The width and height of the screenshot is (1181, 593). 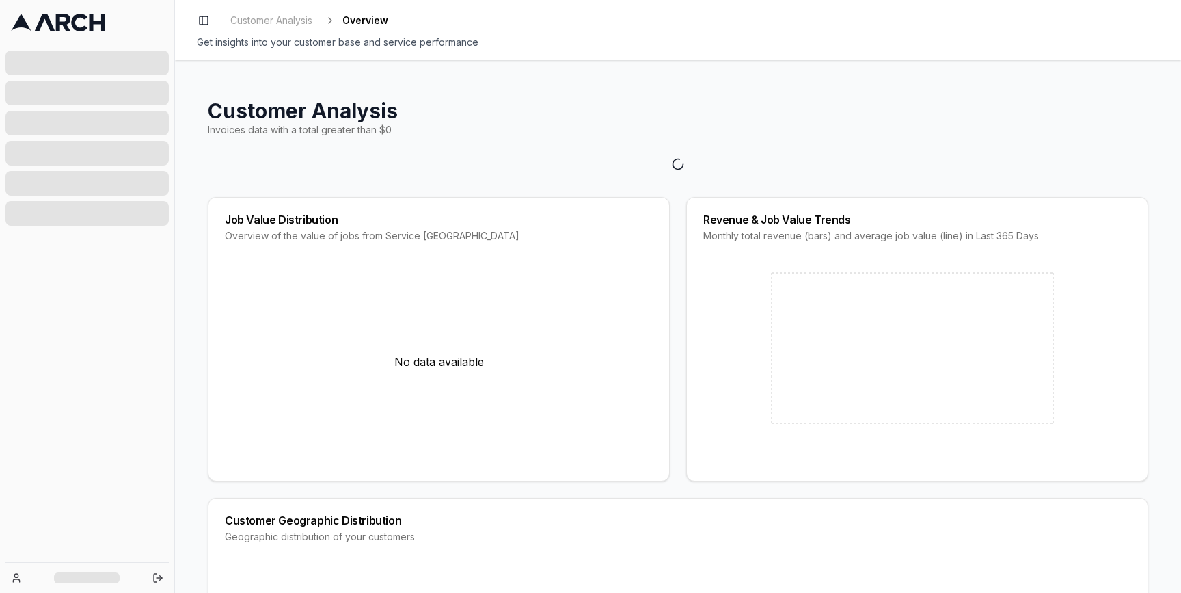 What do you see at coordinates (271, 21) in the screenshot?
I see `a: Customer Analysis` at bounding box center [271, 21].